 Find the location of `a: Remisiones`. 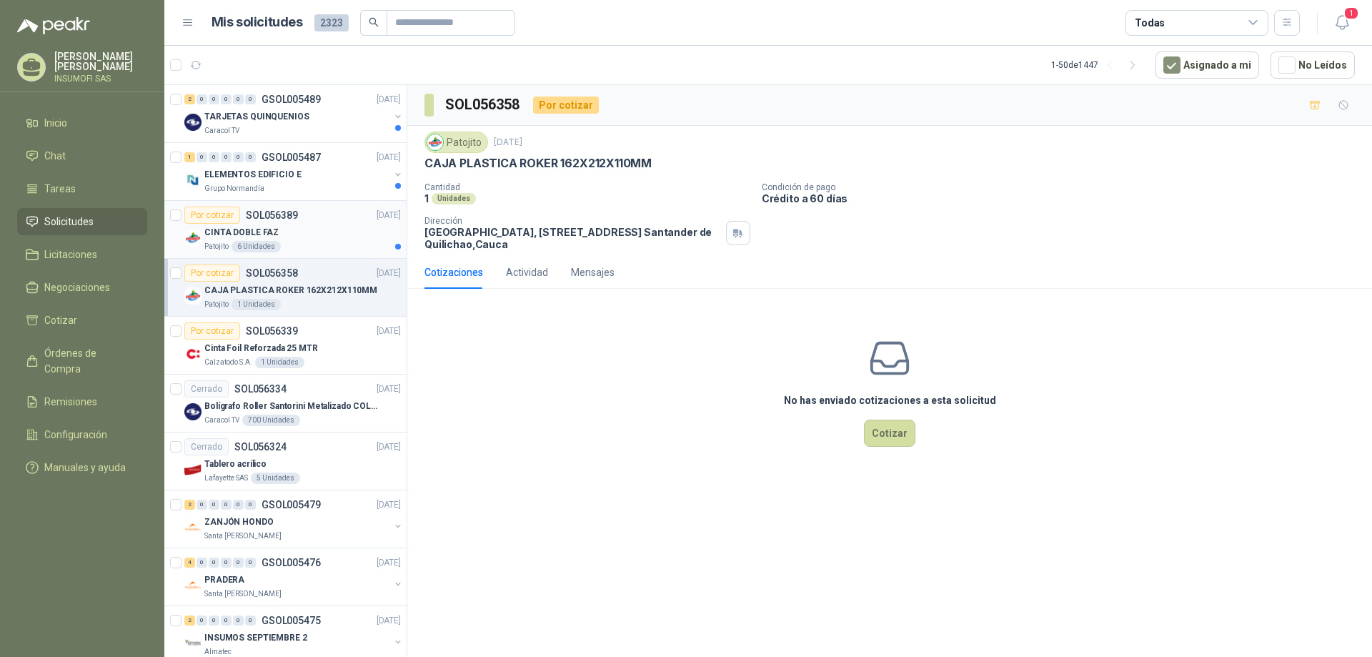

a: Remisiones is located at coordinates (82, 402).